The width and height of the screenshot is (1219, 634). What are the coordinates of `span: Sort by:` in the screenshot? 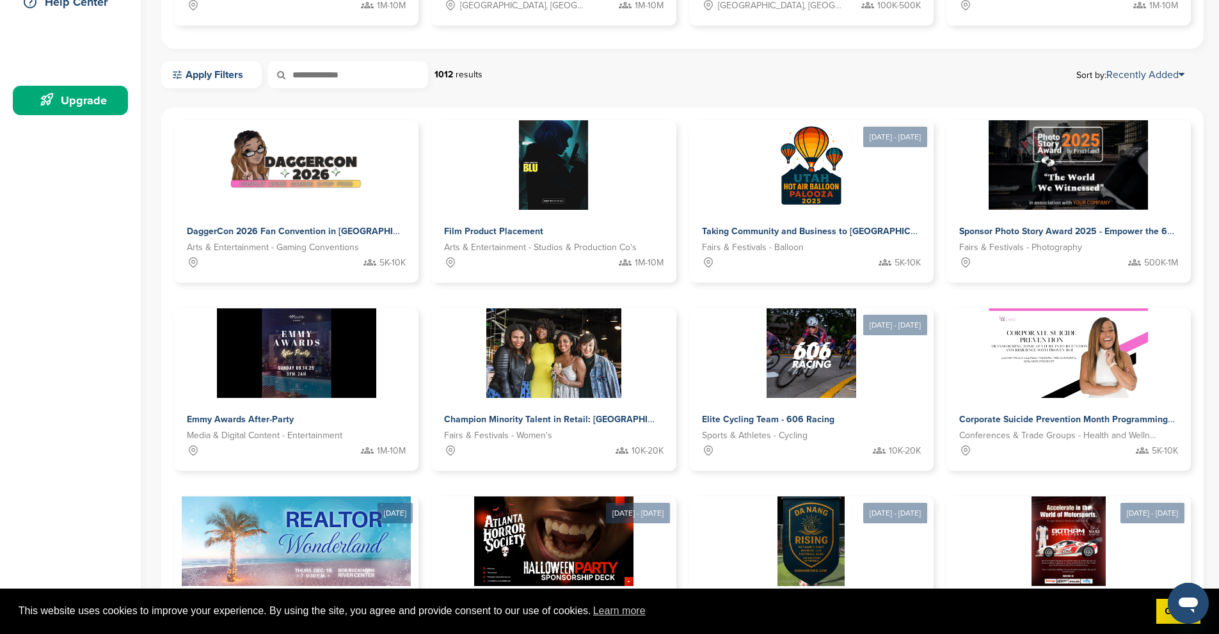 It's located at (1130, 75).